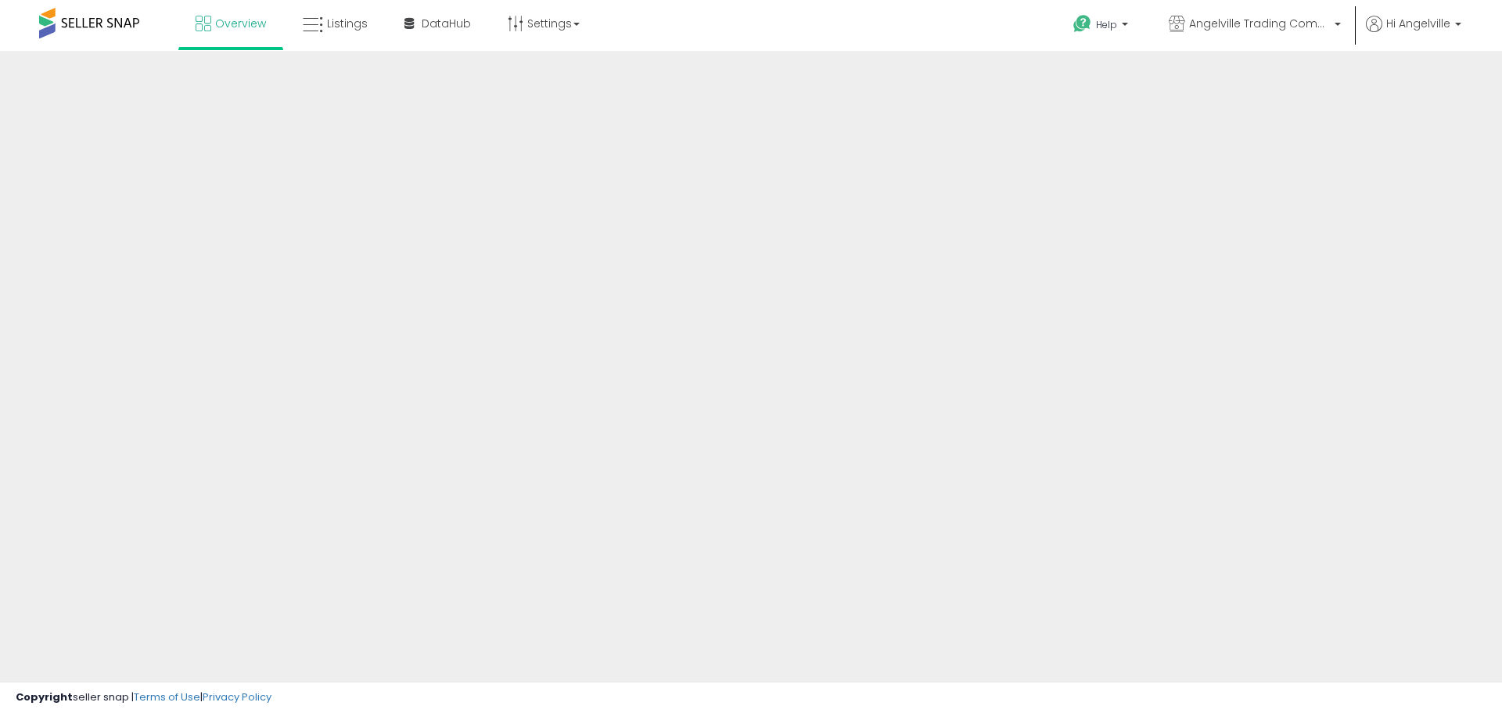 Image resolution: width=1502 pixels, height=713 pixels. Describe the element at coordinates (44, 696) in the screenshot. I see `strong: Copyright` at that location.